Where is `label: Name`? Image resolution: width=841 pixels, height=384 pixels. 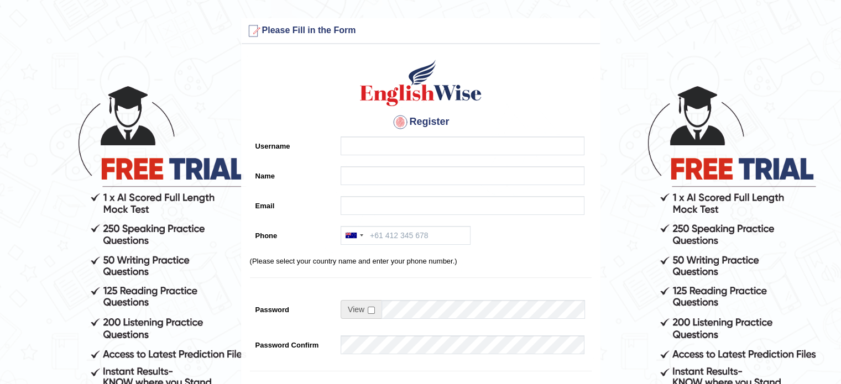
label: Name is located at coordinates (292, 174).